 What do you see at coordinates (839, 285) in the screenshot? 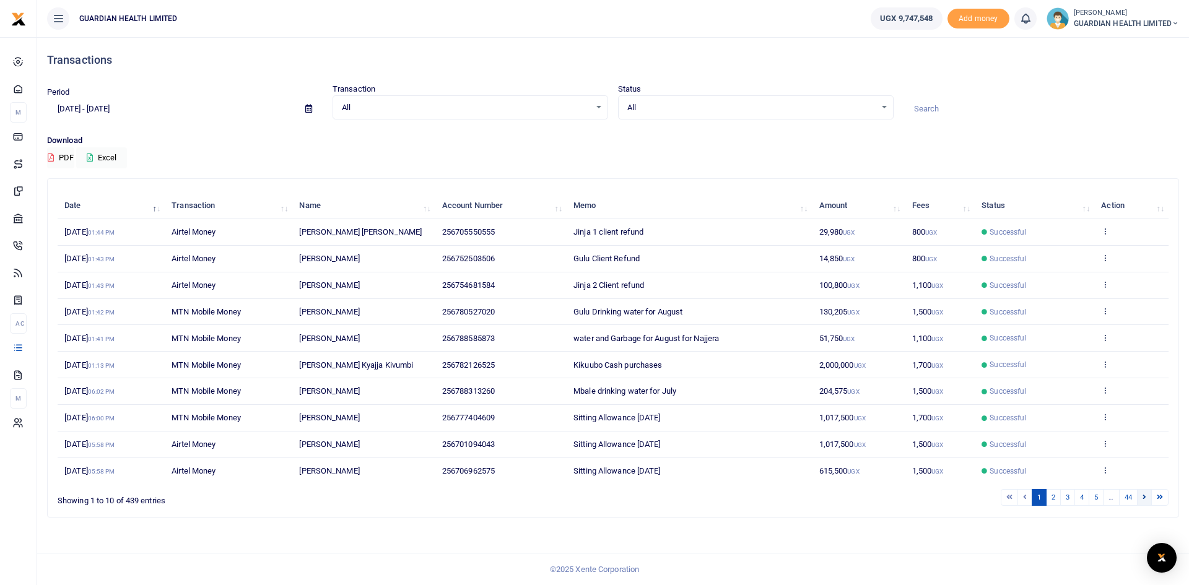
I see `span: 100,800` at bounding box center [839, 285].